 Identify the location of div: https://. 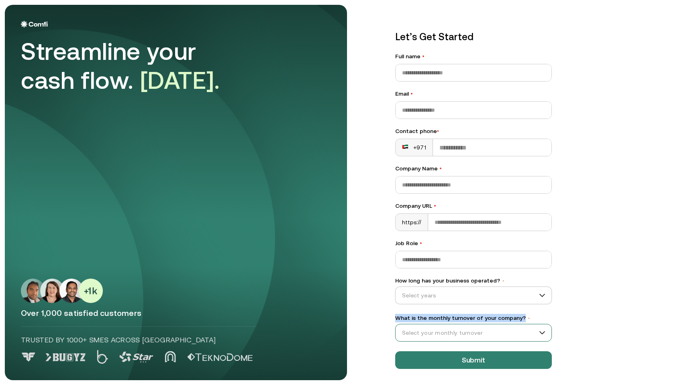
(412, 222).